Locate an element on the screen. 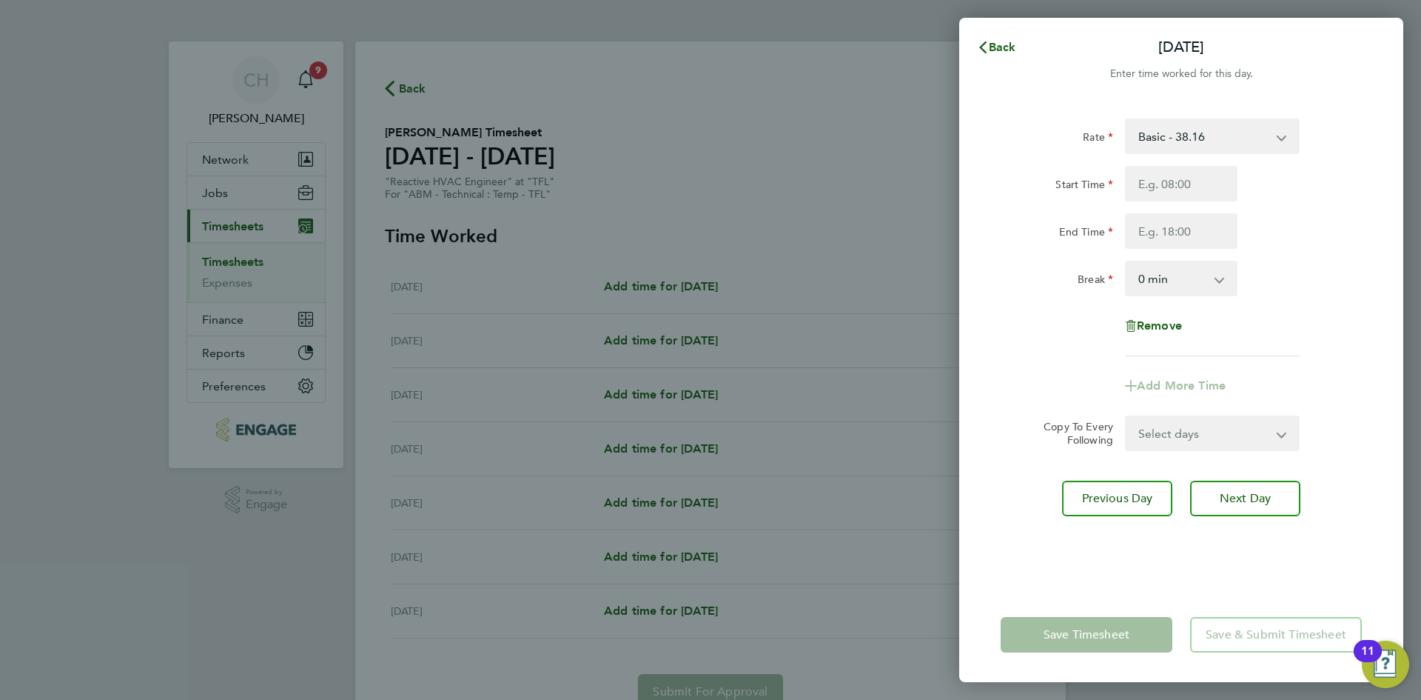 The image size is (1421, 700). label: End Time is located at coordinates (1086, 234).